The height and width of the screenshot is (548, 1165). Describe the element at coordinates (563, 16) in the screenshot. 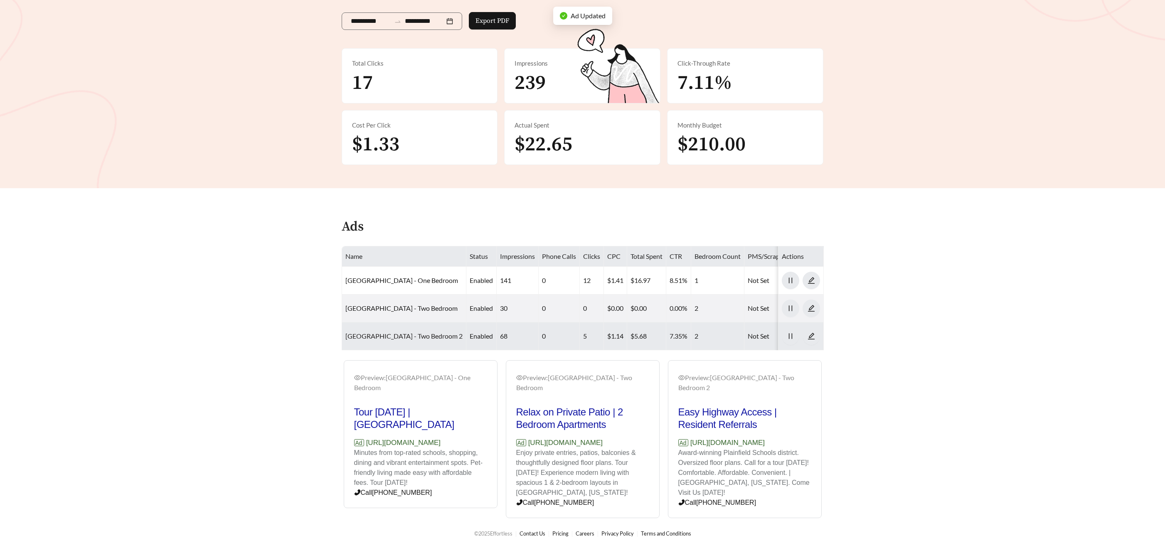

I see `span: check-circle` at that location.